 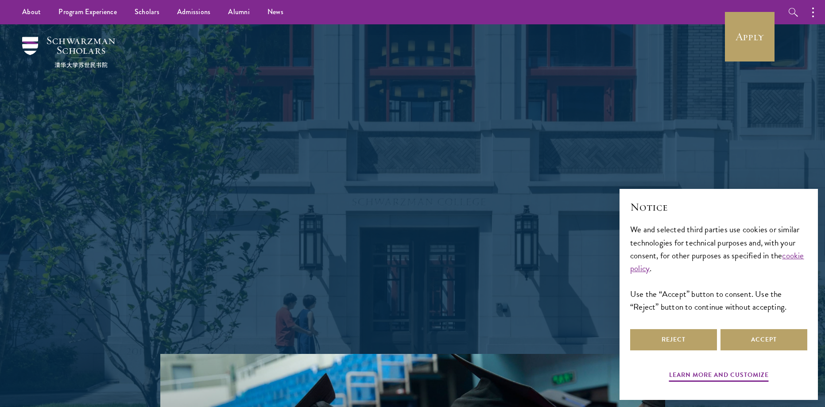 I want to click on a: Apply, so click(x=750, y=37).